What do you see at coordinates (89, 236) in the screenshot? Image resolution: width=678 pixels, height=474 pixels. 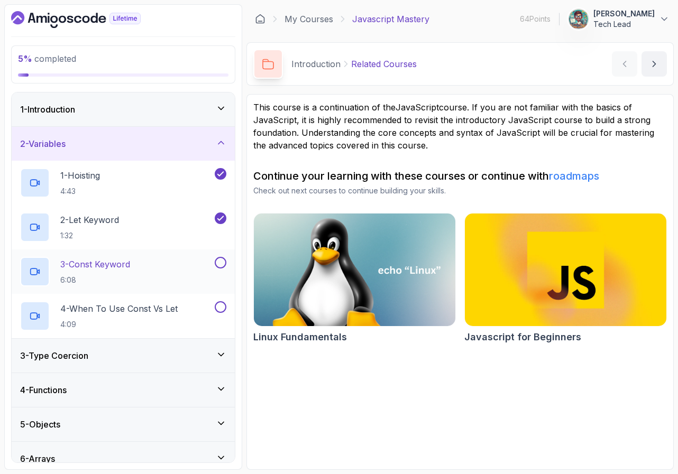 I see `p: 1:32` at bounding box center [89, 236].